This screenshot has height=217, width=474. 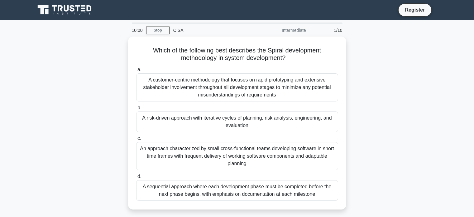 What do you see at coordinates (237, 54) in the screenshot?
I see `h5: Which of the following best describes the Spiral development methodology in system development?` at bounding box center [237, 54].